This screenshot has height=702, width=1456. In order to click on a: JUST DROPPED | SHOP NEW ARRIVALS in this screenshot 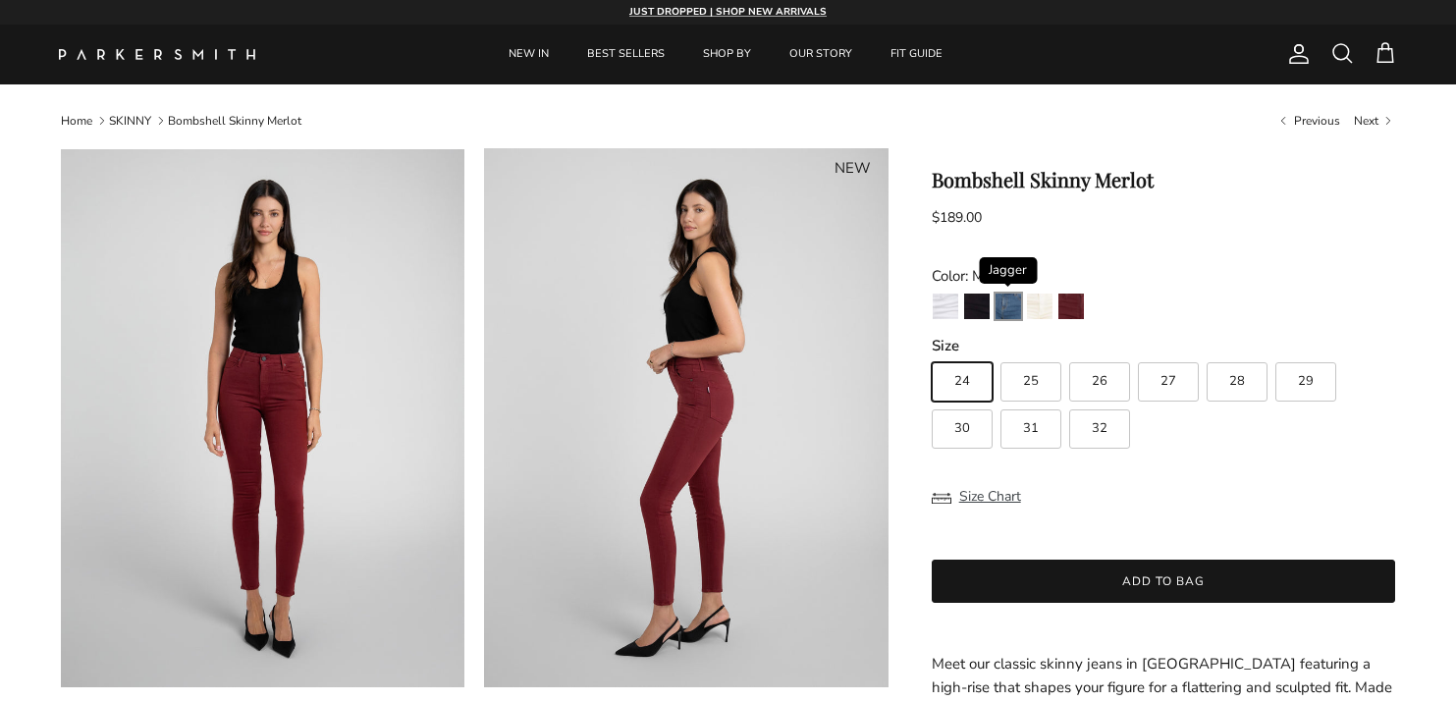, I will do `click(728, 11)`.